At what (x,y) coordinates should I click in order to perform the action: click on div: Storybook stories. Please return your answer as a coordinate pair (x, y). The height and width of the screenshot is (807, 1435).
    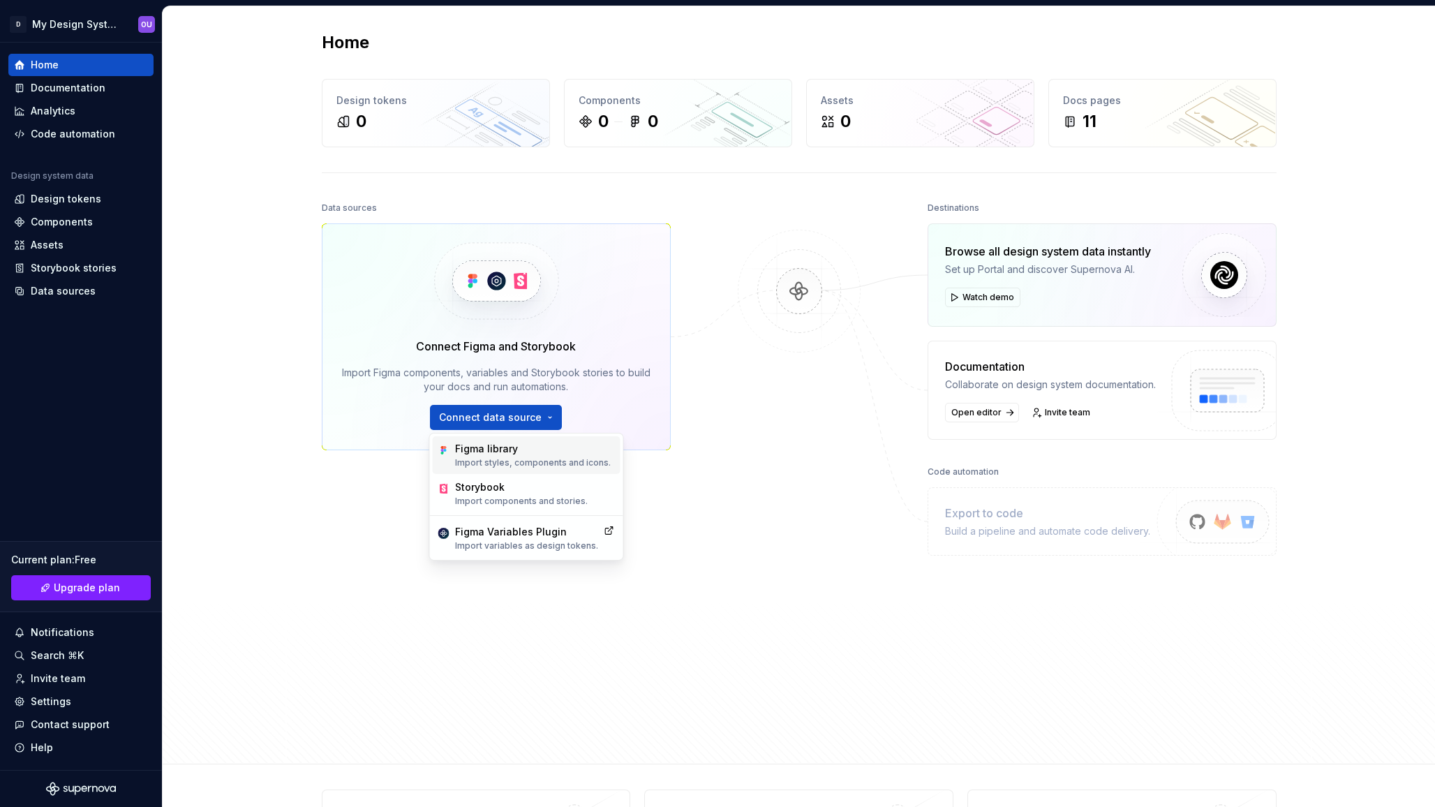
    Looking at the image, I should click on (73, 268).